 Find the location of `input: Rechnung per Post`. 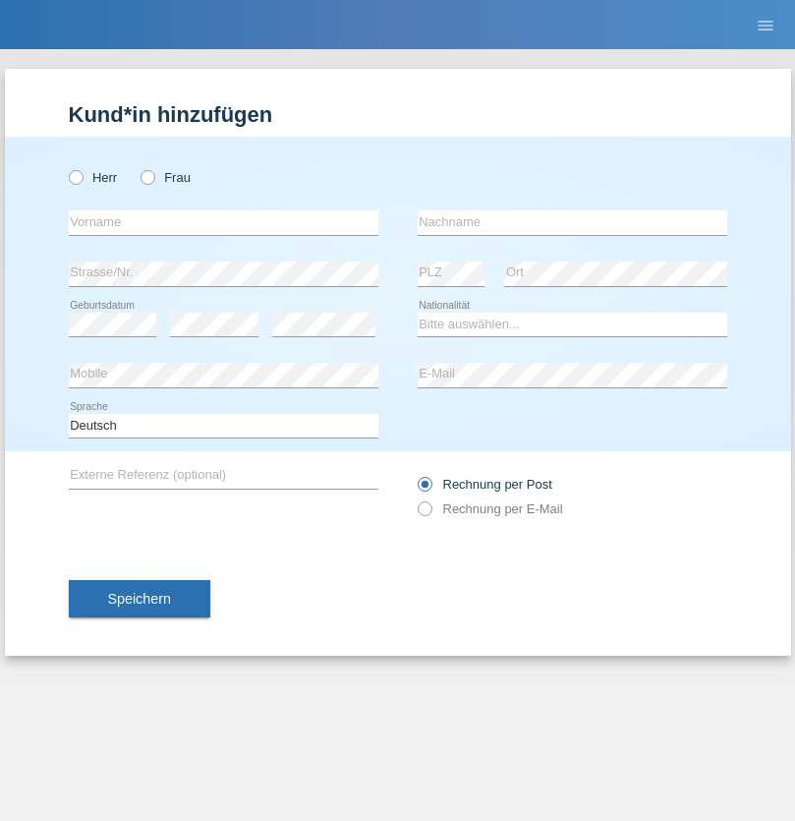

input: Rechnung per Post is located at coordinates (424, 488).